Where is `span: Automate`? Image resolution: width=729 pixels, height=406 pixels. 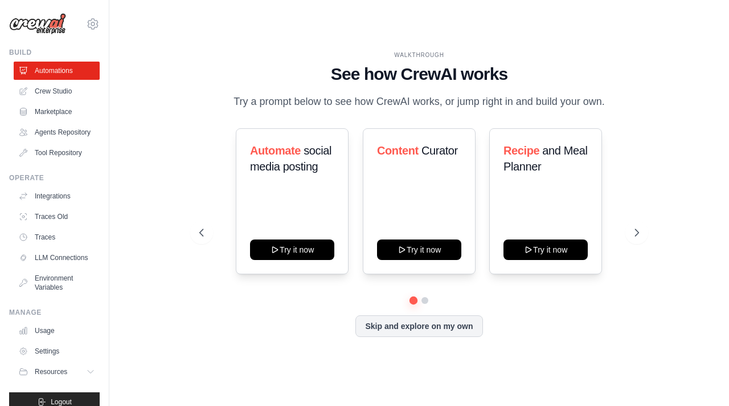
span: Automate is located at coordinates (275, 150).